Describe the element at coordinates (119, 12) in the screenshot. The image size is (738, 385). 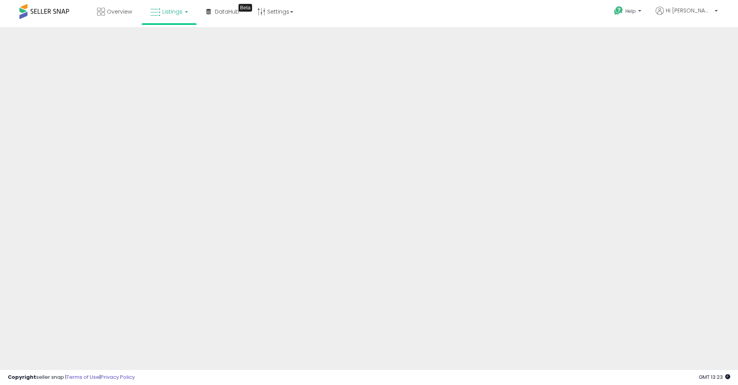
I see `span: Overview` at that location.